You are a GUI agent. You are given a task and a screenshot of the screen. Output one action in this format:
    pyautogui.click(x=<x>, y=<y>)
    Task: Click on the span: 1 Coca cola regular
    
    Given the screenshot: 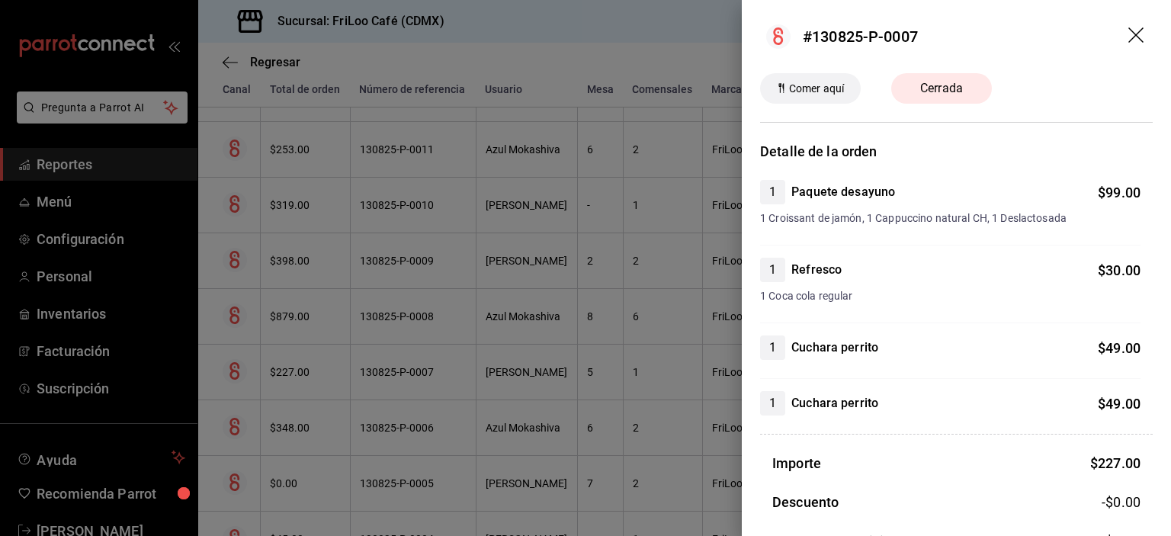 What is the action you would take?
    pyautogui.click(x=950, y=296)
    